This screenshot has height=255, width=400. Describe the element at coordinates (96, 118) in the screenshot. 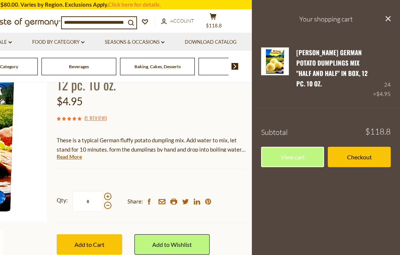

I see `a: 1 Review` at that location.